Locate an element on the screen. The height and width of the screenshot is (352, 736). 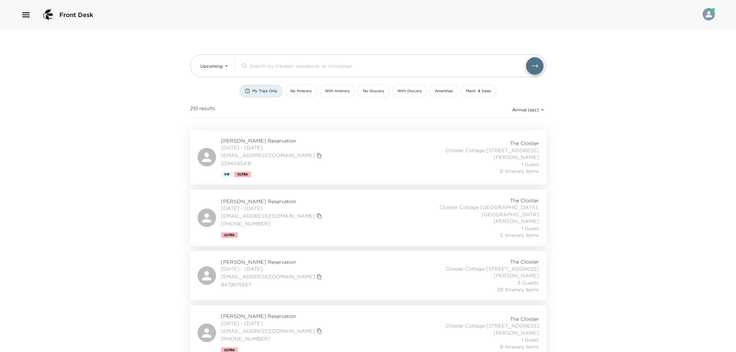
span: Front Desk is located at coordinates (76, 15).